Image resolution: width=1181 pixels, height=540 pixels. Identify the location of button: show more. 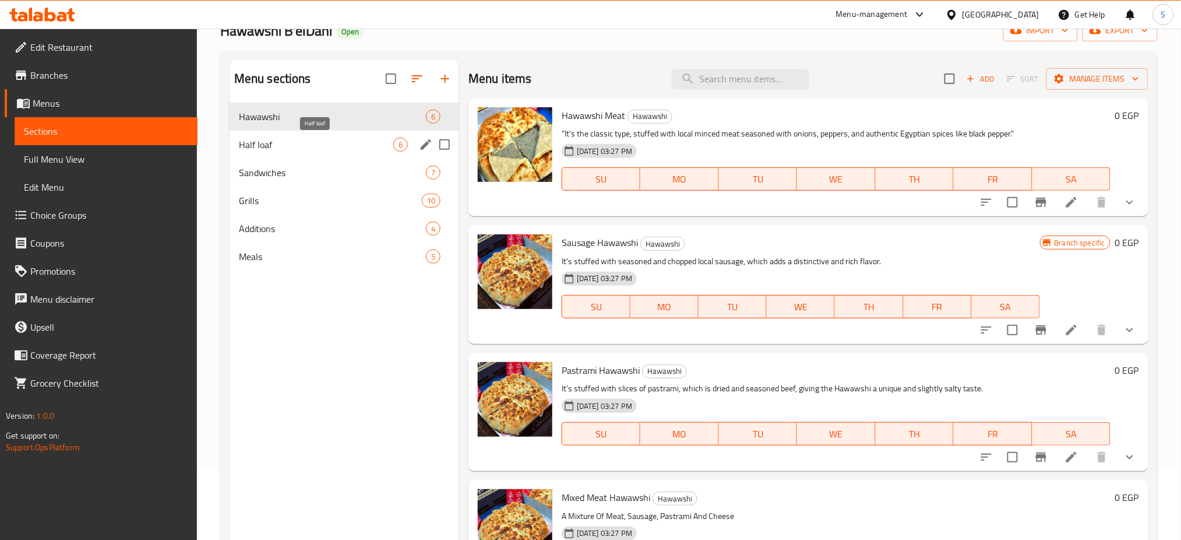
(1130, 330).